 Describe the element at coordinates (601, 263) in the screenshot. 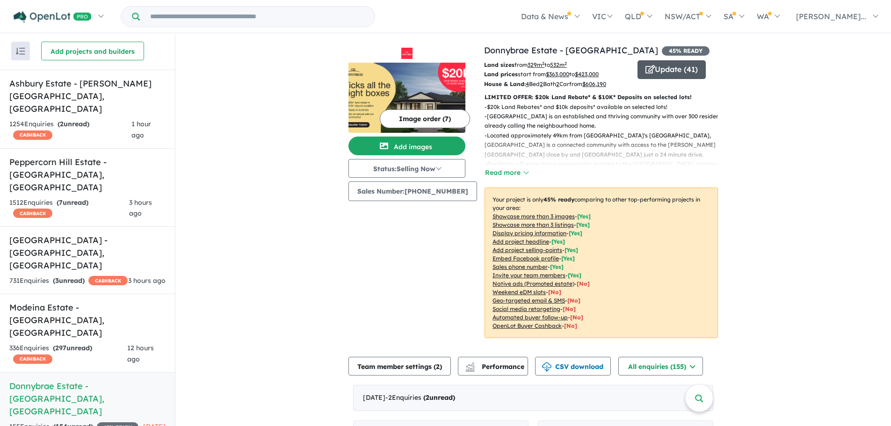

I see `p: Your project is only comparing to other top-performing projects in your area: - - - - - - - - - -...` at that location.